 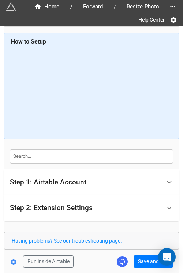 What do you see at coordinates (47, 7) in the screenshot?
I see `div: Home` at bounding box center [47, 7].